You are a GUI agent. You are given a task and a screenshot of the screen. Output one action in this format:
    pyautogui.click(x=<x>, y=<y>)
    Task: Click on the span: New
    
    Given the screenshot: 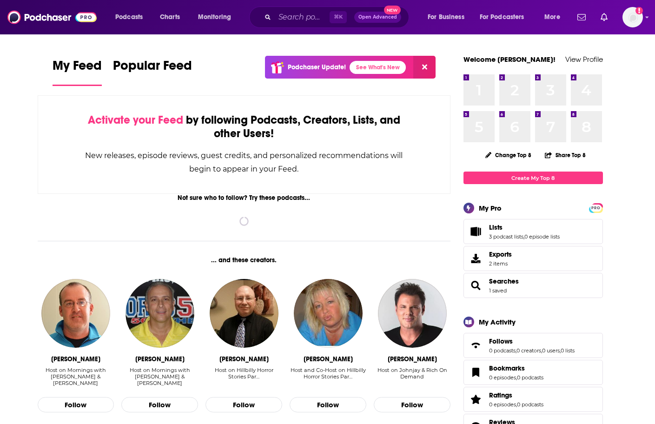 What is the action you would take?
    pyautogui.click(x=392, y=10)
    